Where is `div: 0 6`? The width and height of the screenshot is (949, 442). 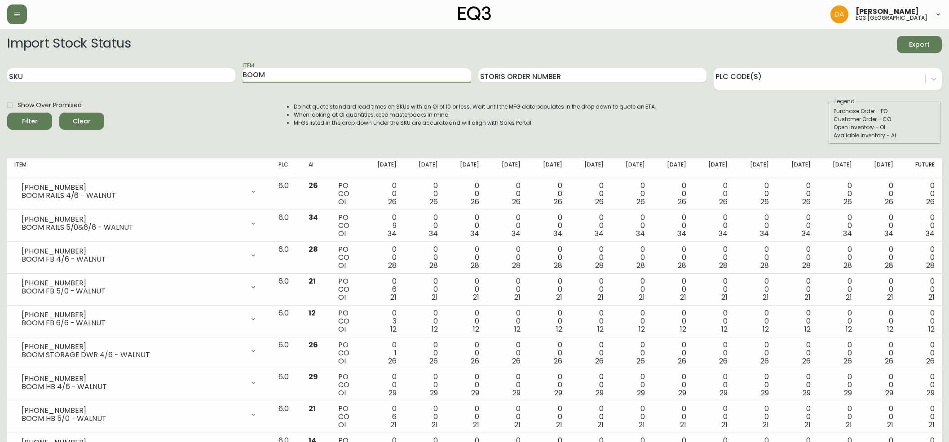 div: 0 6 is located at coordinates (383, 290).